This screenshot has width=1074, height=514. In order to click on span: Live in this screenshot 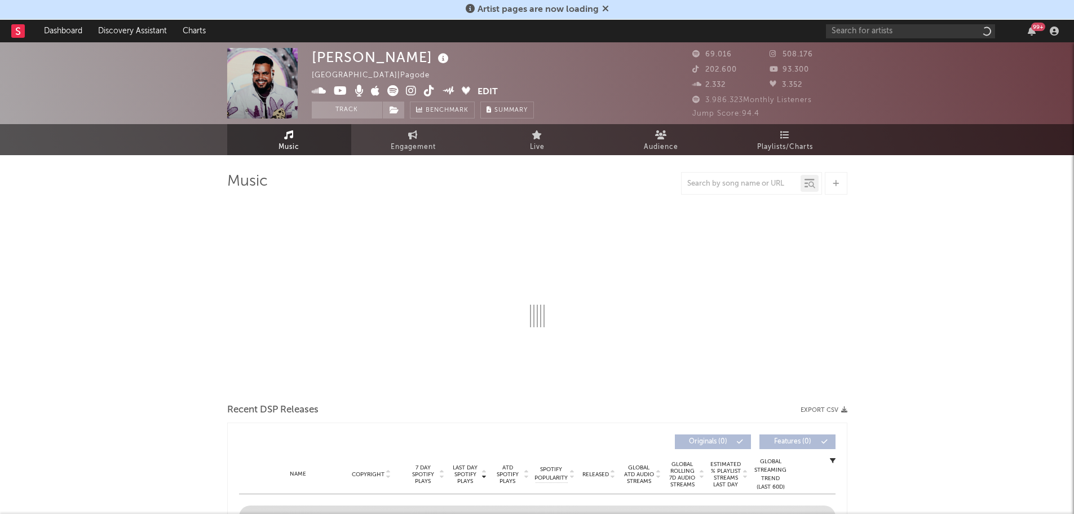, I will do `click(537, 147)`.